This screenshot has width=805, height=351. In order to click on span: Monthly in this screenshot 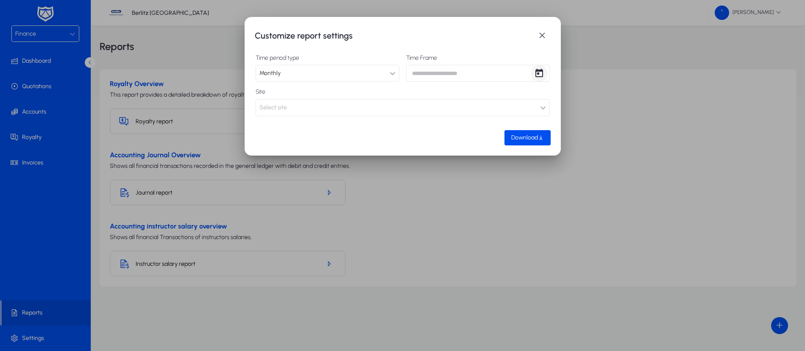, I will do `click(270, 73)`.